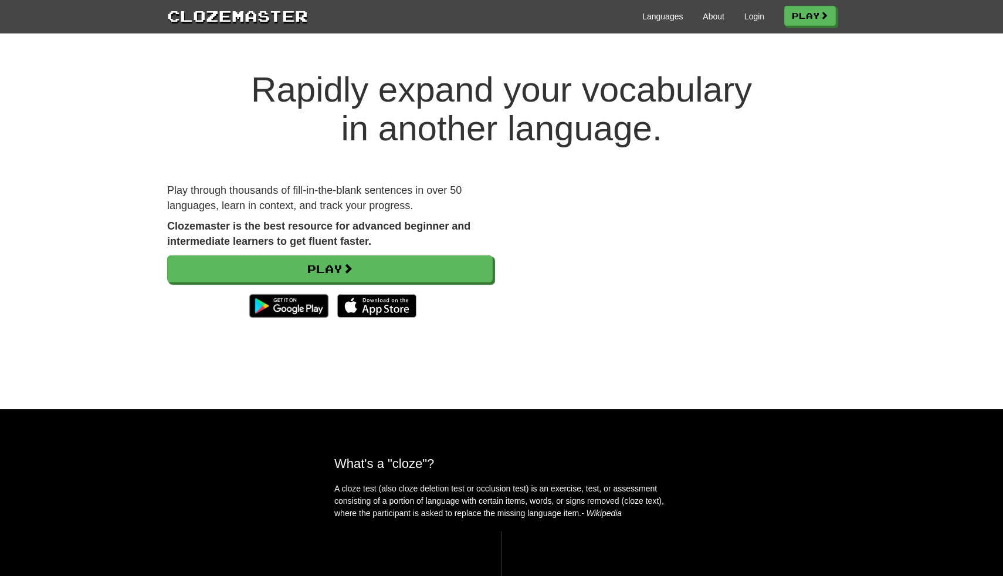 The image size is (1003, 576). Describe the element at coordinates (662, 16) in the screenshot. I see `a: Languages` at that location.